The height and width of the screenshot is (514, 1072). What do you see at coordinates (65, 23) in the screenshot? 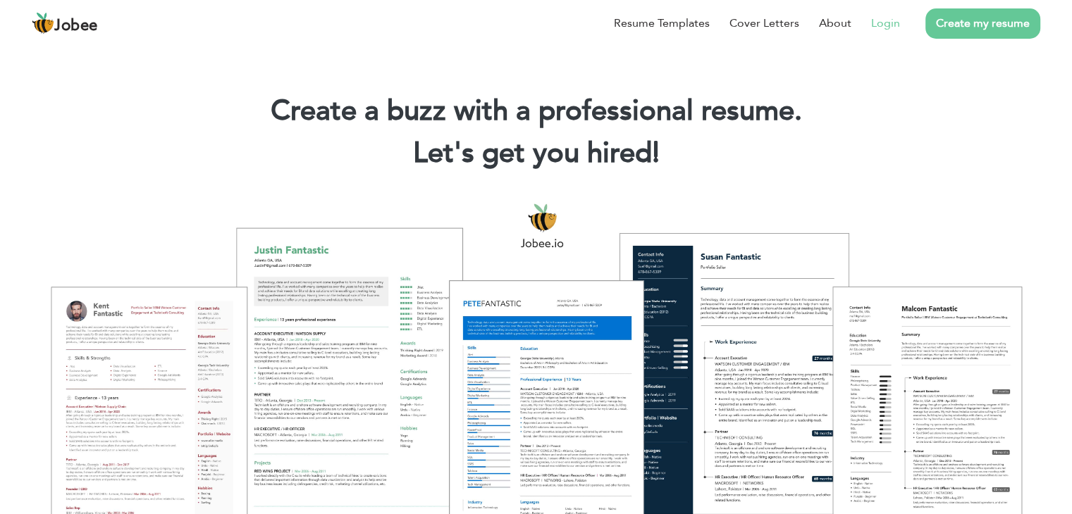
I see `a: Jobee` at bounding box center [65, 23].